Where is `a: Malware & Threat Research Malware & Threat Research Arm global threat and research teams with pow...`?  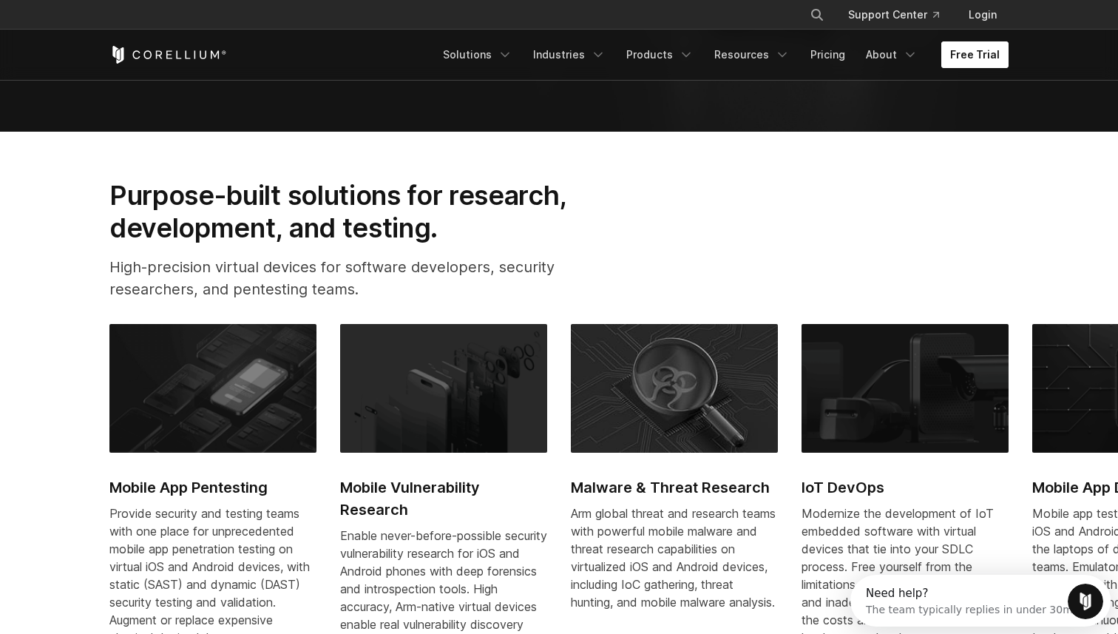
a: Malware & Threat Research Malware & Threat Research Arm global threat and research teams with pow... is located at coordinates (674, 476).